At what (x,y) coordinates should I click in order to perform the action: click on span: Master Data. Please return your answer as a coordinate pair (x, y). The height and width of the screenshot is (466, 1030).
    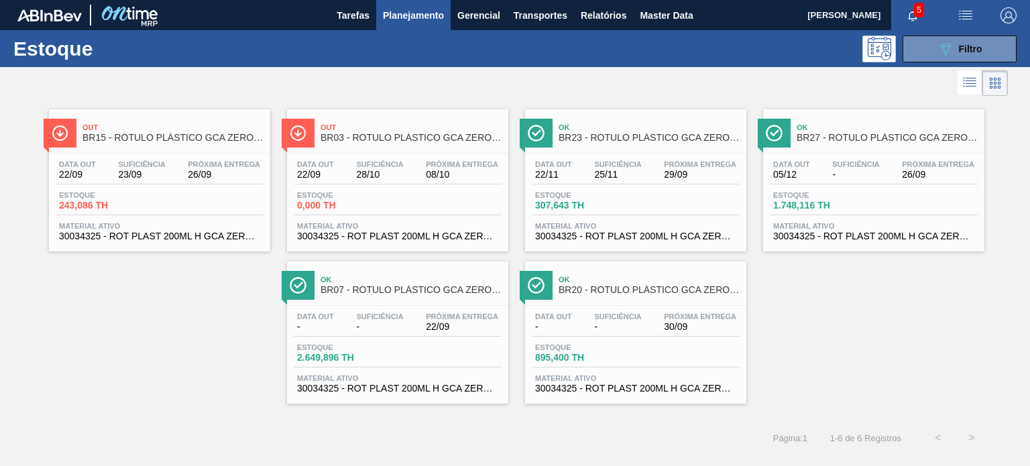
    Looking at the image, I should click on (666, 15).